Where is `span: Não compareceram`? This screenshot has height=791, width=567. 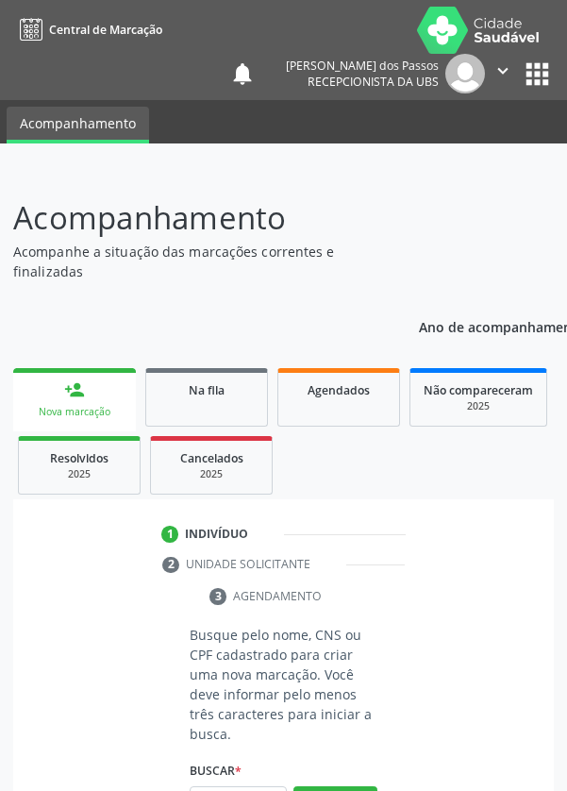 span: Não compareceram is located at coordinates (479, 390).